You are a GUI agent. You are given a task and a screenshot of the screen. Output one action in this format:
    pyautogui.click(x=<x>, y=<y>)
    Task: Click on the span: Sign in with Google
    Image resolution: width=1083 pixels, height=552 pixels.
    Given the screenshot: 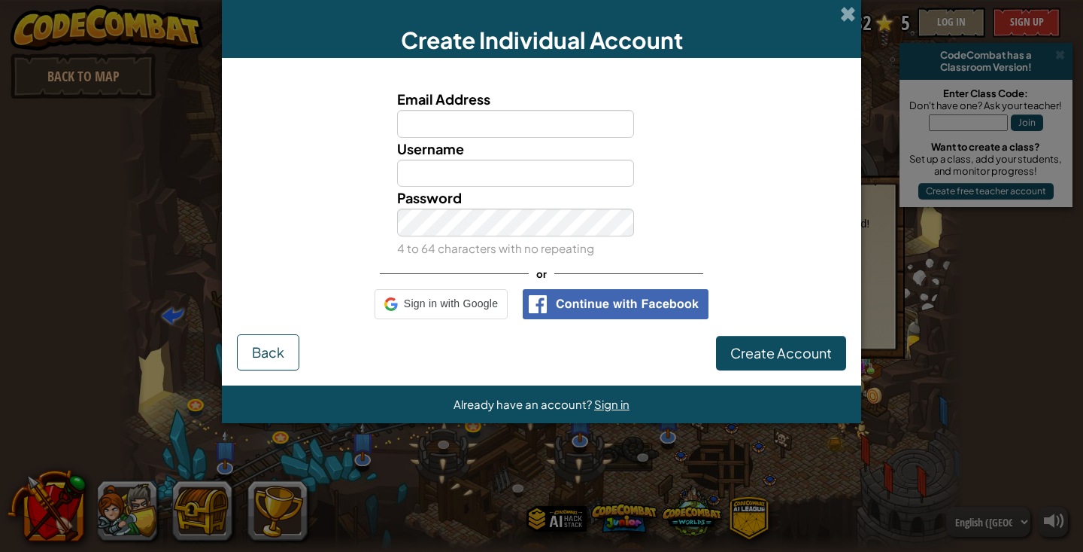 What is the action you would take?
    pyautogui.click(x=451, y=303)
    